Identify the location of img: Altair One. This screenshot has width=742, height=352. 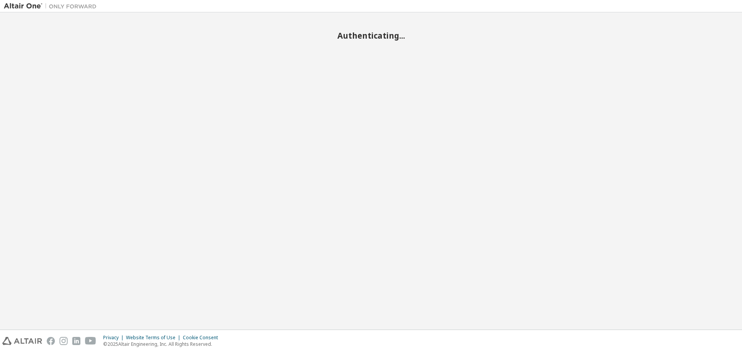
(52, 6).